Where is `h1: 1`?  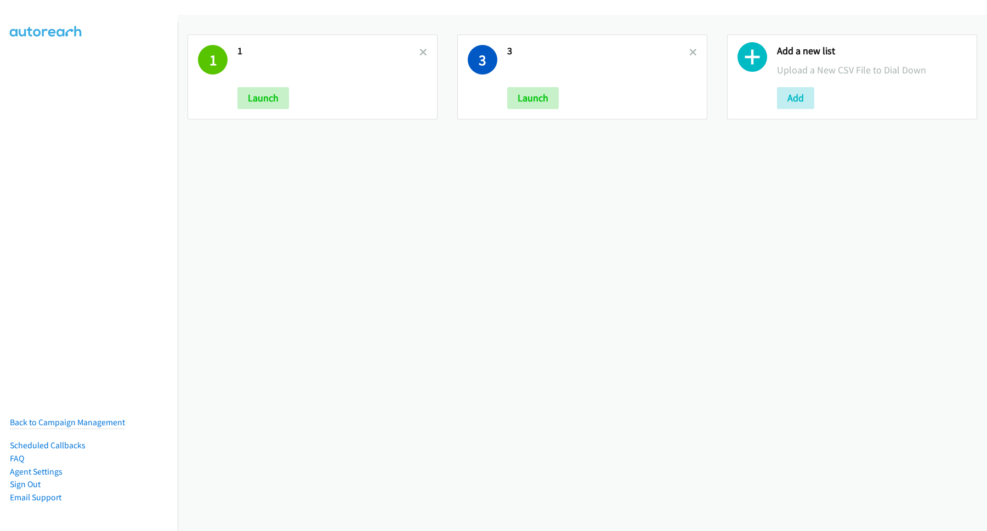
h1: 1 is located at coordinates (213, 60).